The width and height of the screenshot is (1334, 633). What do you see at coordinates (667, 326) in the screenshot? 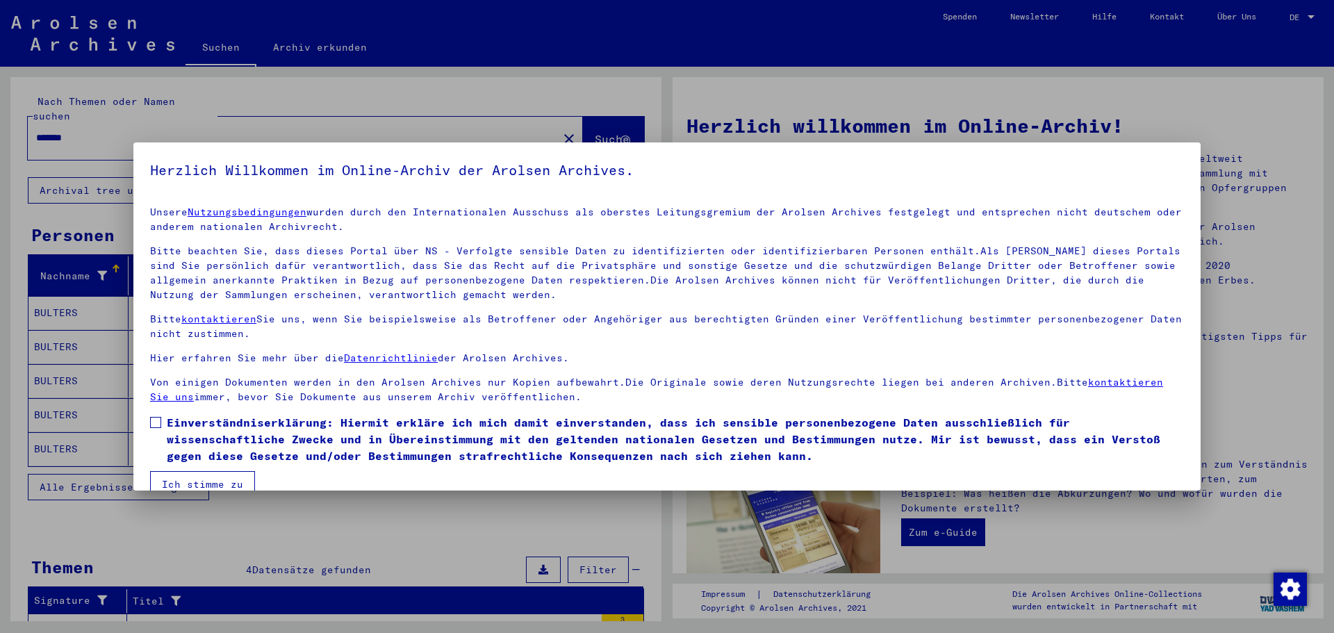
I see `p: Bitte Sie uns, wenn Sie beispielsweise als Betroffener oder Angehöriger aus berechtigten Gründen ...` at bounding box center [667, 326].